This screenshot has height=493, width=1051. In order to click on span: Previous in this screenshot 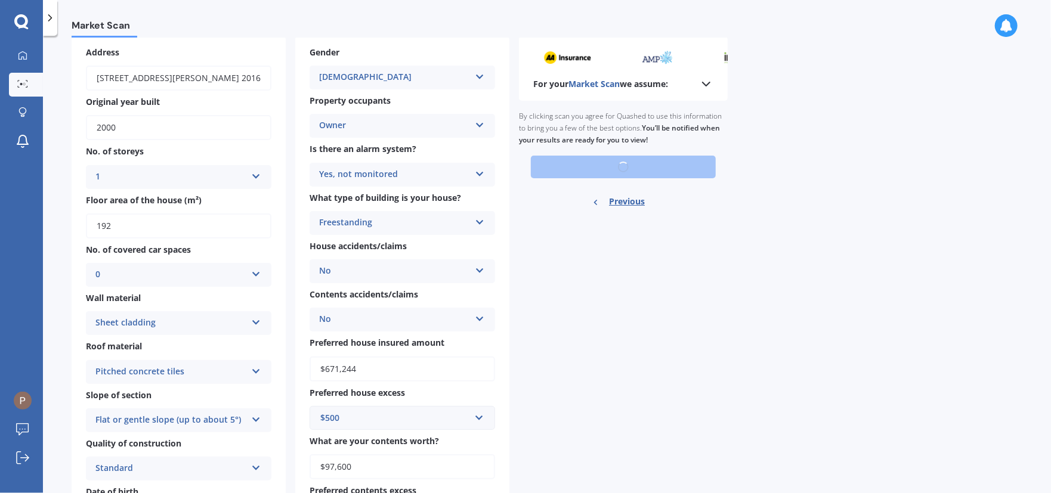, I will do `click(627, 202)`.